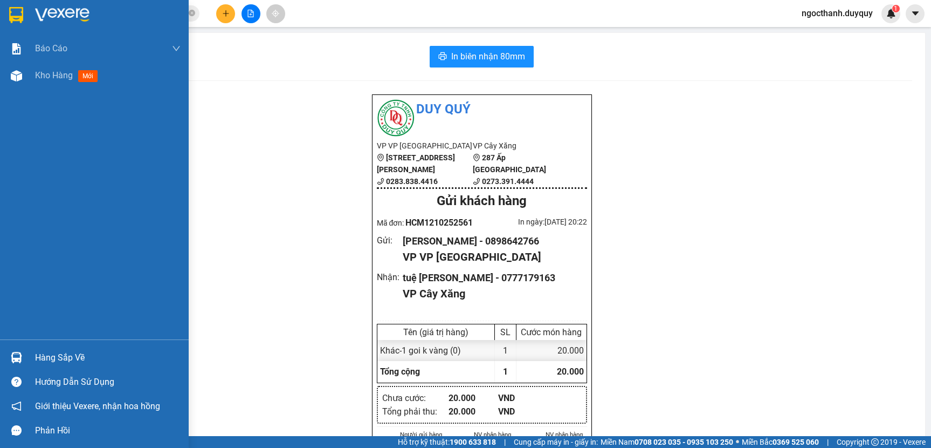 The height and width of the screenshot is (448, 931). Describe the element at coordinates (51, 48) in the screenshot. I see `span: Báo cáo` at that location.